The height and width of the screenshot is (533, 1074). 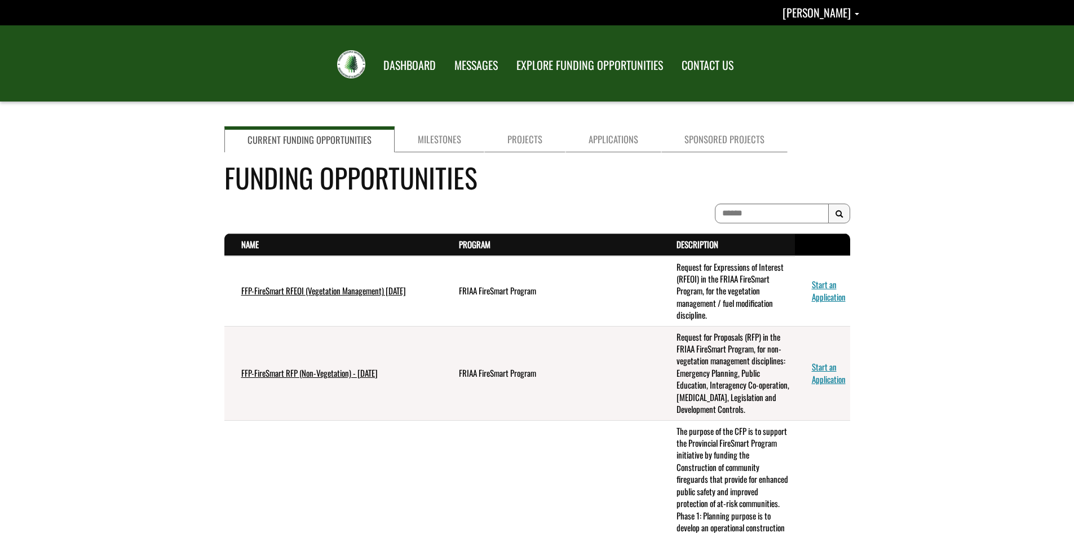 I want to click on input: To search on partial text, use the asterisk (*) wildcard character., so click(x=772, y=213).